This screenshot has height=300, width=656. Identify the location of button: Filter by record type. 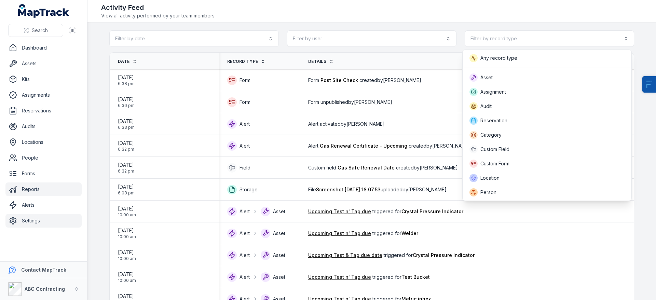
(549, 39).